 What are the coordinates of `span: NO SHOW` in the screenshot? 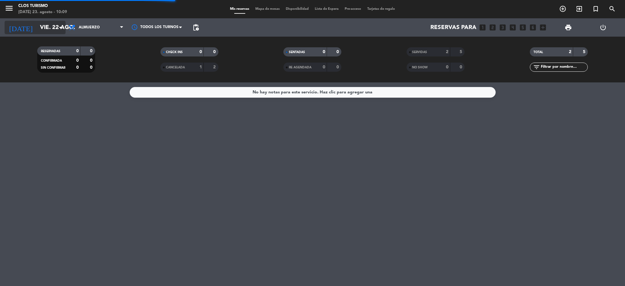 It's located at (420, 67).